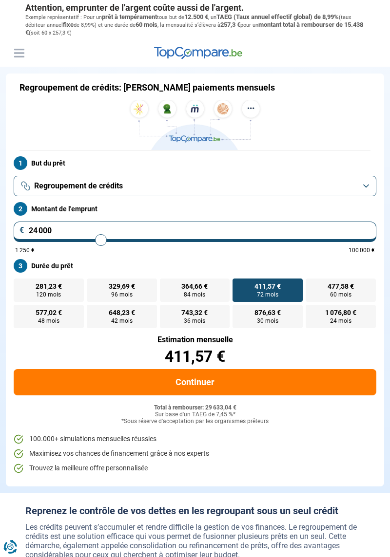 The height and width of the screenshot is (557, 390). What do you see at coordinates (267, 295) in the screenshot?
I see `span: 72 mois` at bounding box center [267, 295].